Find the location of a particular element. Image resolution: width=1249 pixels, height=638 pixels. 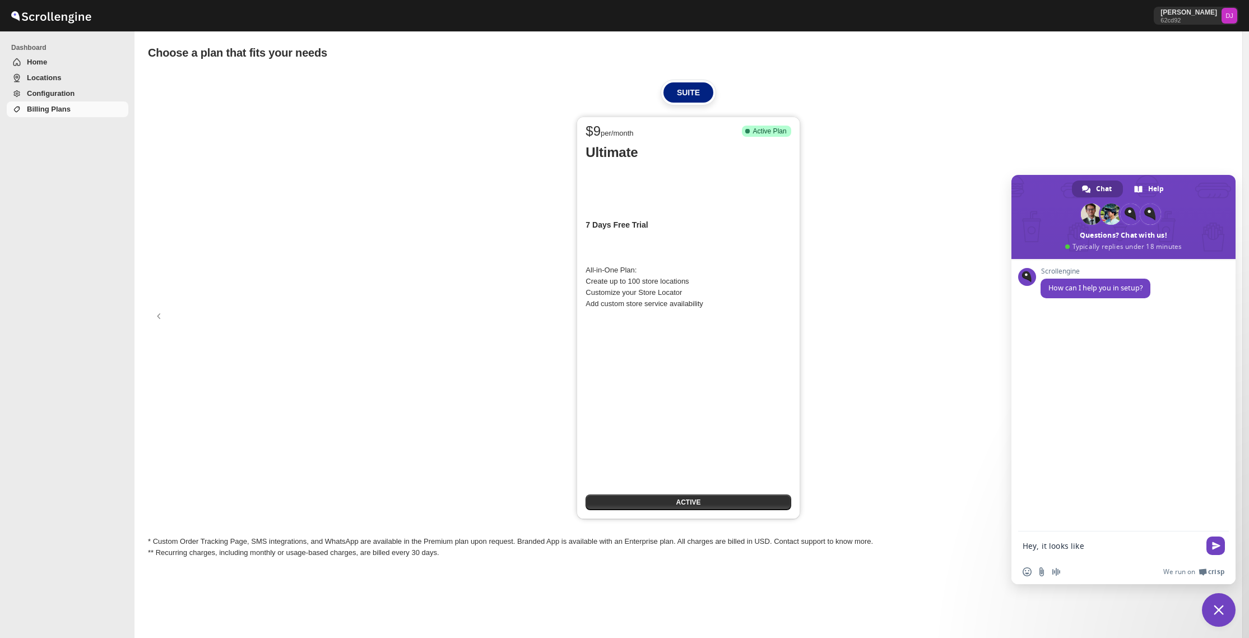

p: 62cd92 is located at coordinates (1189, 20).